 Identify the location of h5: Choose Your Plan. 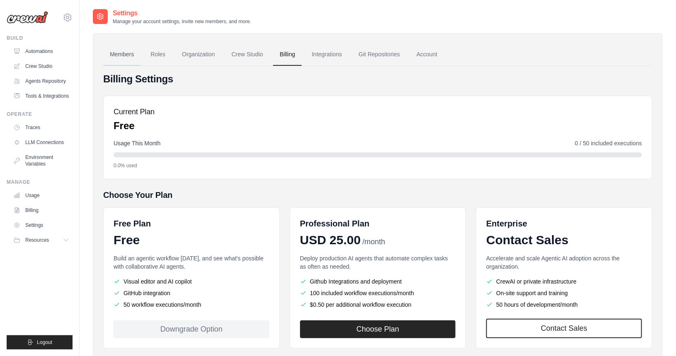
(377, 195).